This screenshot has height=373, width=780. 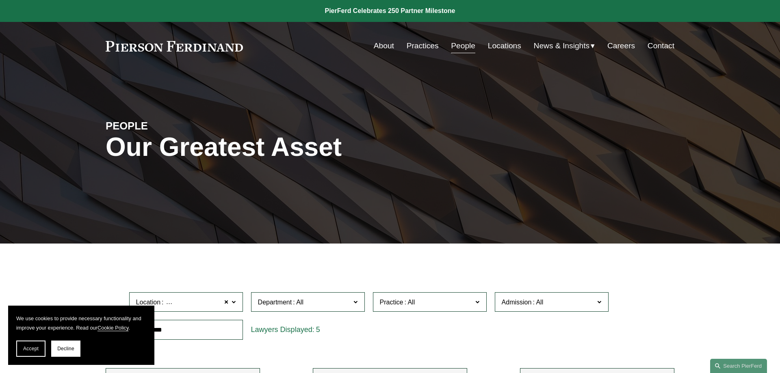 I want to click on span: Decline, so click(x=66, y=349).